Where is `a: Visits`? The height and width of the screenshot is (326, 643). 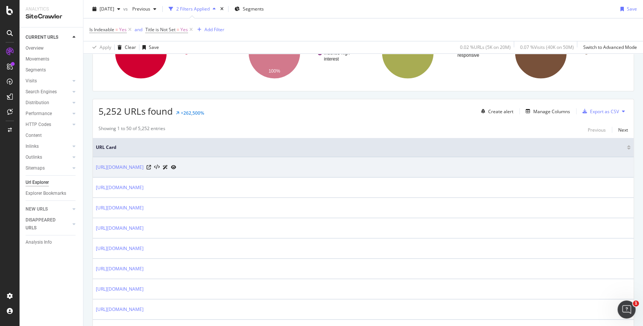 a: Visits is located at coordinates (48, 81).